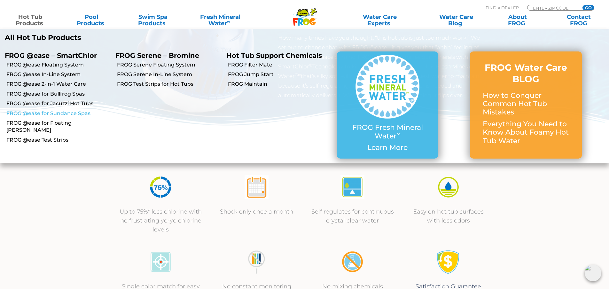 The width and height of the screenshot is (609, 289). Describe the element at coordinates (526, 105) in the screenshot. I see `a: FROG Water Care BLOG How to Conquer Common Hot Tub Mistakes Everything You Need to Know About Foa...` at that location.